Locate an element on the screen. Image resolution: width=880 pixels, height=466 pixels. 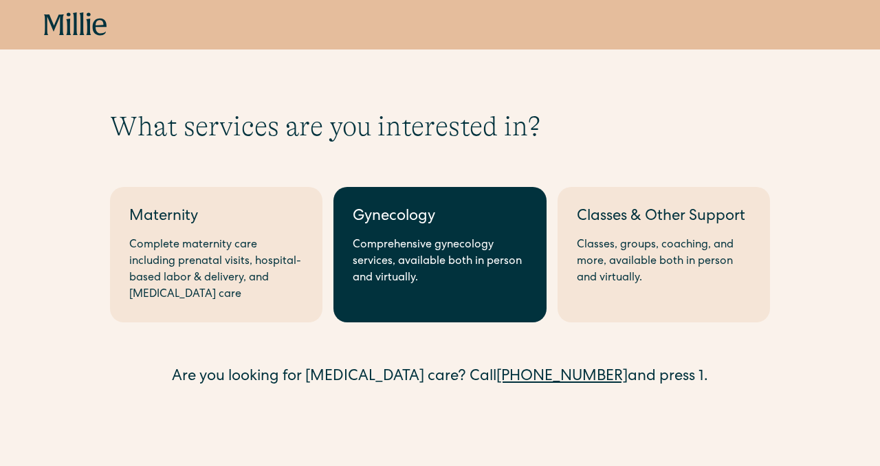
div: Classes, groups, coaching, and more, available both in person and virtually. is located at coordinates (664, 262).